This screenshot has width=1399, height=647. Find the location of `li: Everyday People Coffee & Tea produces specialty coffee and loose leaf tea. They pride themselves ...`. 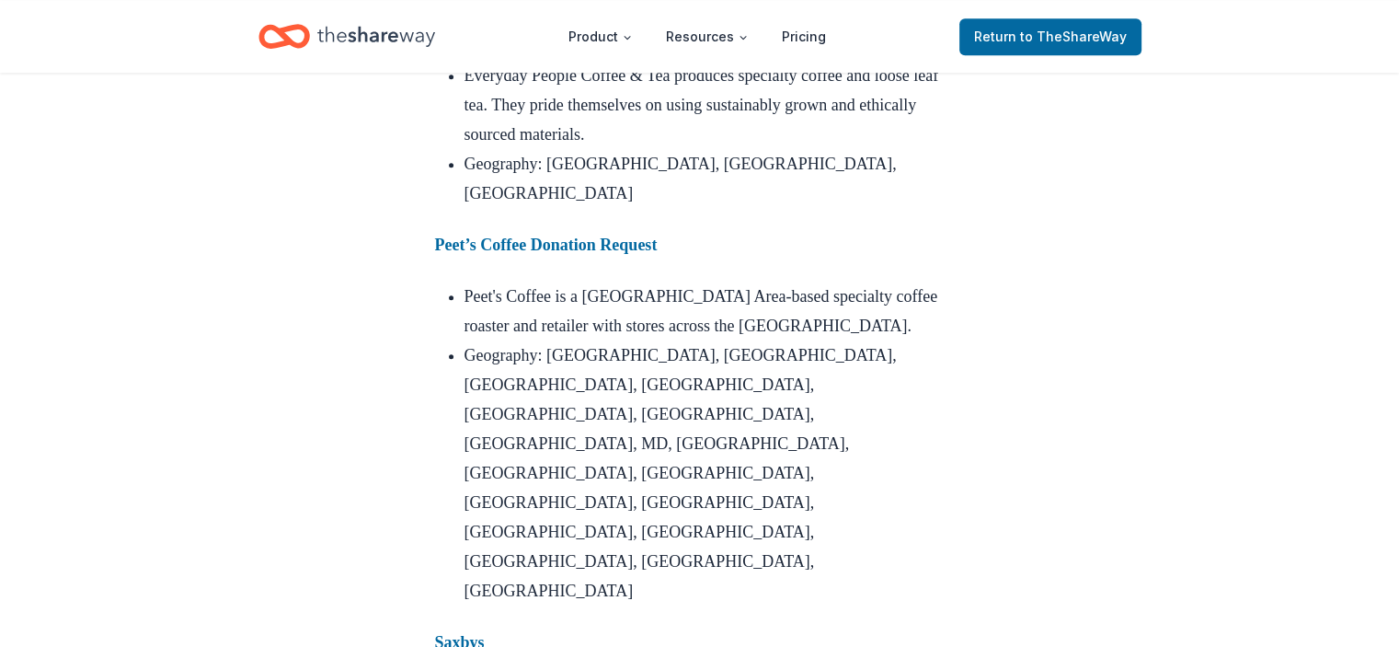

li: Everyday People Coffee & Tea produces specialty coffee and loose leaf tea. They pride themselves ... is located at coordinates (715, 105).